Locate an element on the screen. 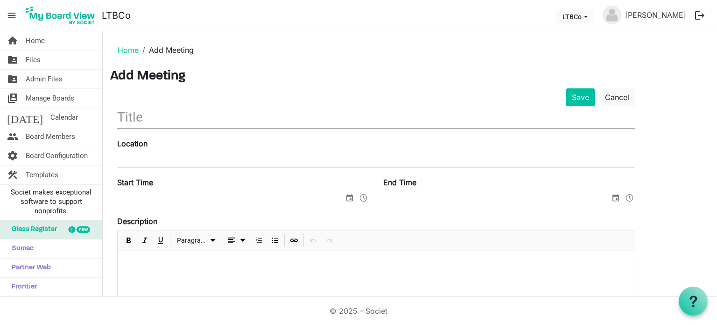 Image resolution: width=717 pixels, height=325 pixels. span: Paragraph is located at coordinates (192, 240).